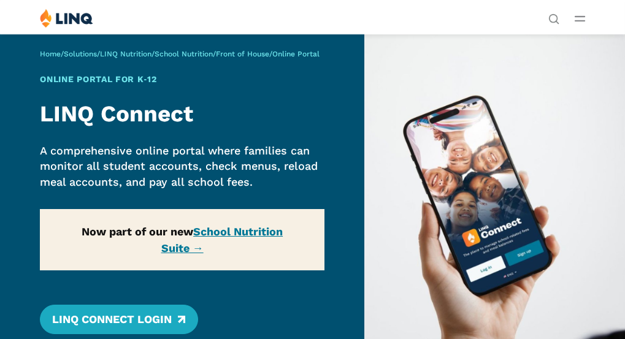  What do you see at coordinates (296, 54) in the screenshot?
I see `span: Online Portal` at bounding box center [296, 54].